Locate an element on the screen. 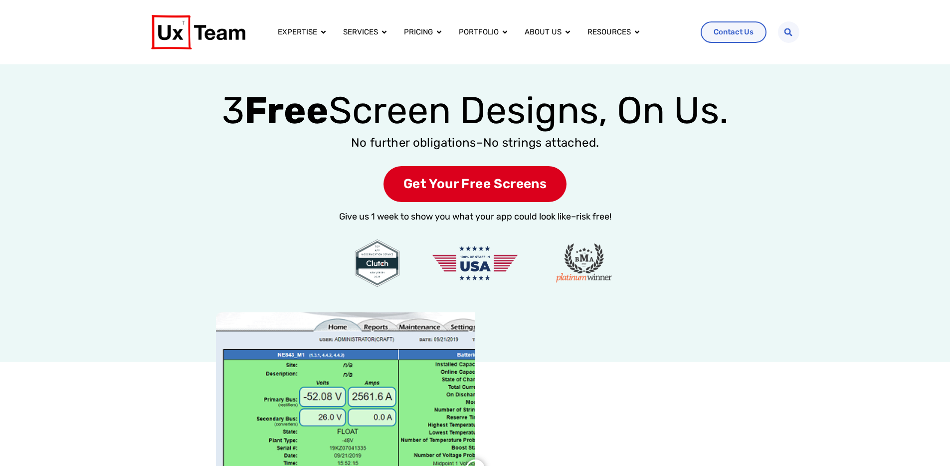 This screenshot has width=950, height=466. img: Clutch top user experience company for app modernization in New Jersey is located at coordinates (377, 263).